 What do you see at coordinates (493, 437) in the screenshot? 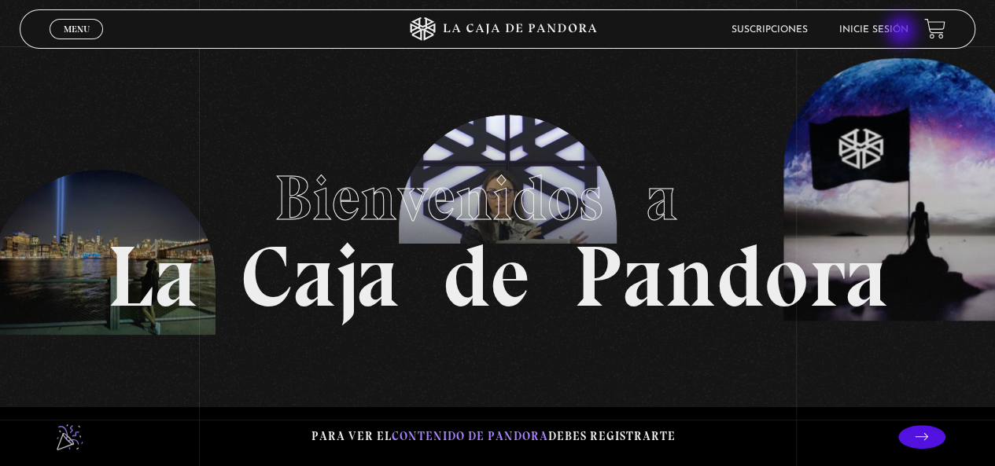
I see `p: Para ver el debes registrarte` at bounding box center [493, 437].